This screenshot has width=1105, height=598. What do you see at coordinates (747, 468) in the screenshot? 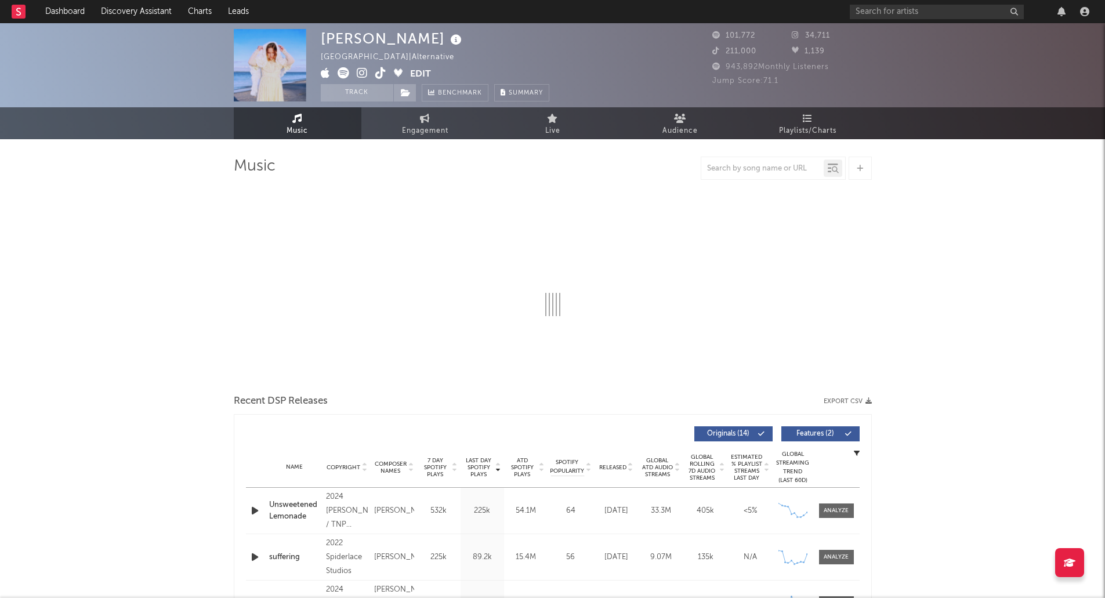
I see `span: Estimated % Playlist Streams Last Day` at bounding box center [747, 468].